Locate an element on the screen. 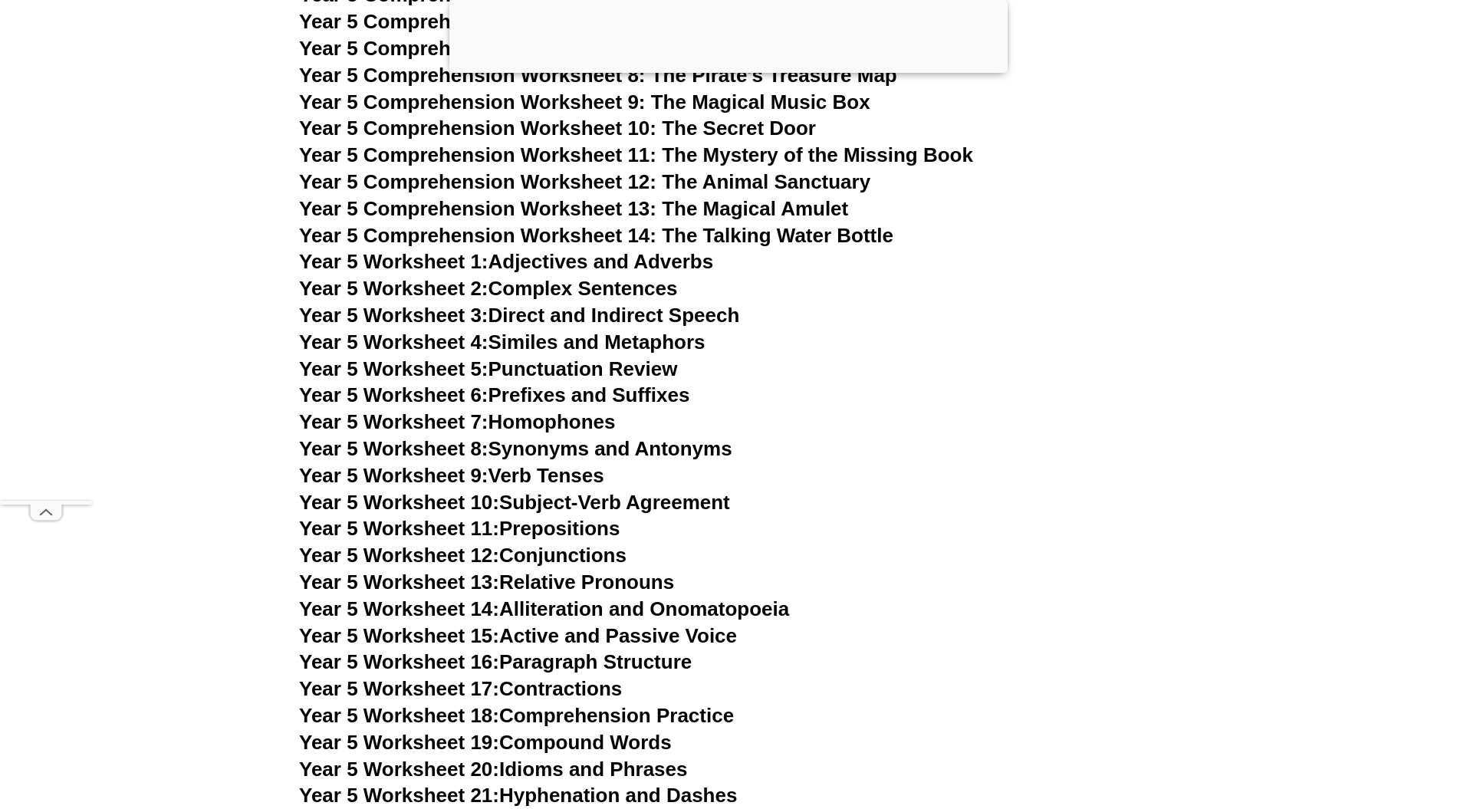  a: Year 5 Worksheet 4:Similes and Metaphors is located at coordinates (502, 342).